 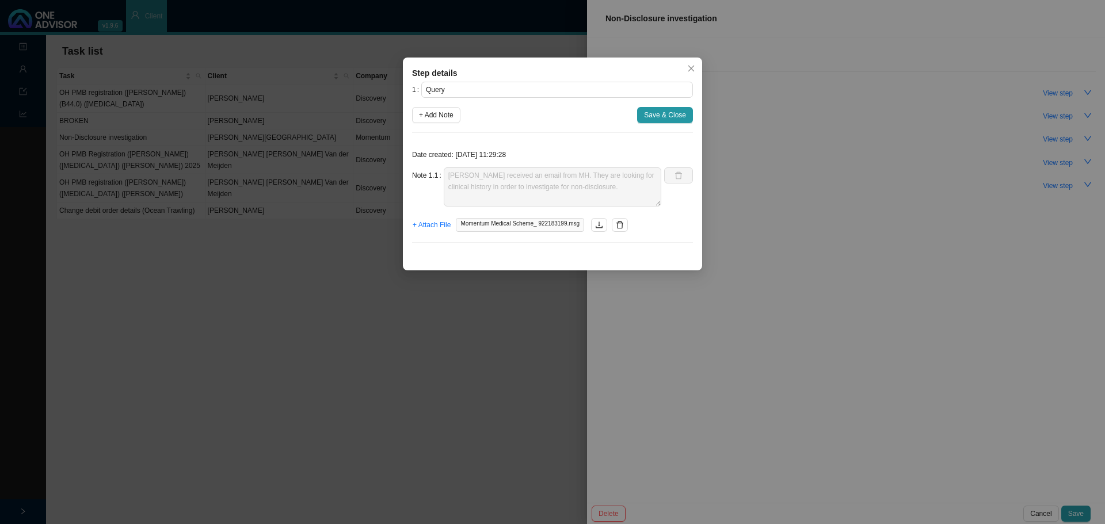 I want to click on span: + Add Note, so click(x=436, y=115).